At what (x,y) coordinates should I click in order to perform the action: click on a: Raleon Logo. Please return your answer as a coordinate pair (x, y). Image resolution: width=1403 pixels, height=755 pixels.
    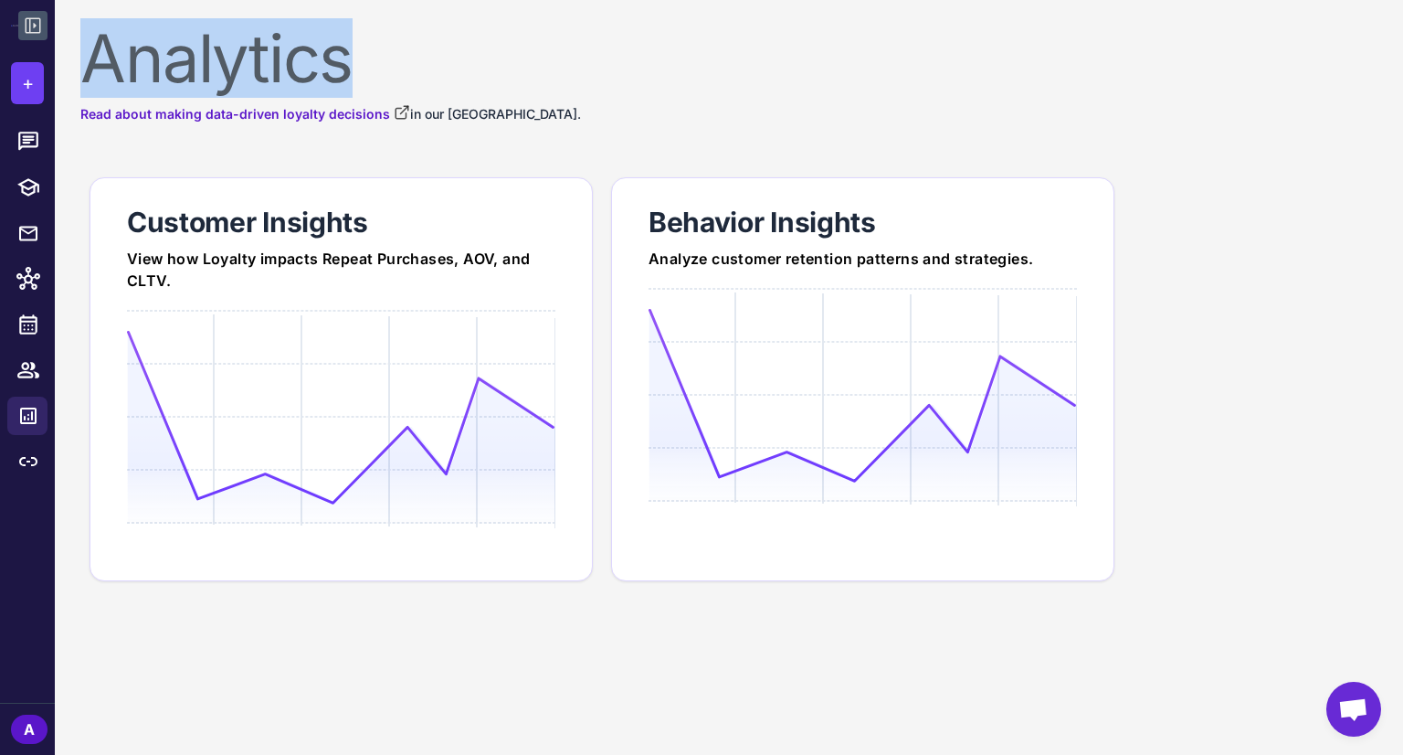
    Looking at the image, I should click on (15, 25).